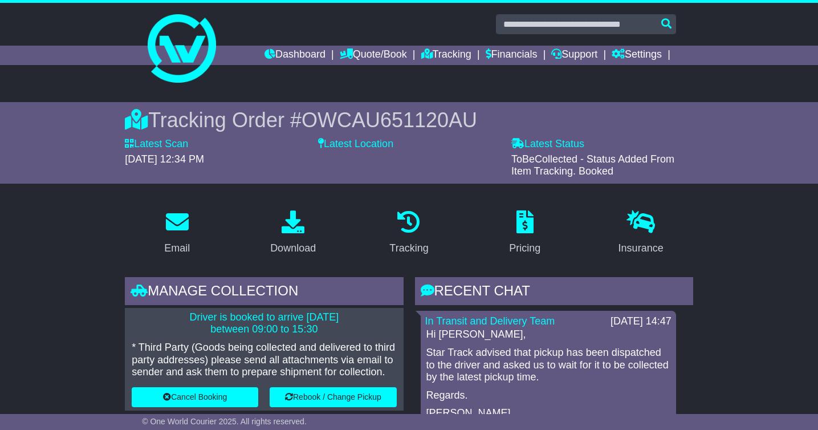  Describe the element at coordinates (525, 233) in the screenshot. I see `a: Pricing` at that location.